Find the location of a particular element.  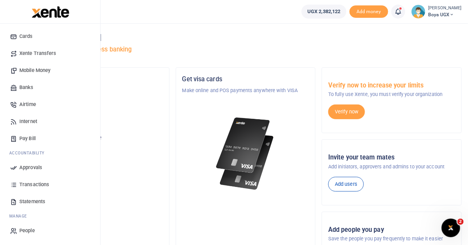

span: Add money is located at coordinates (369, 12).